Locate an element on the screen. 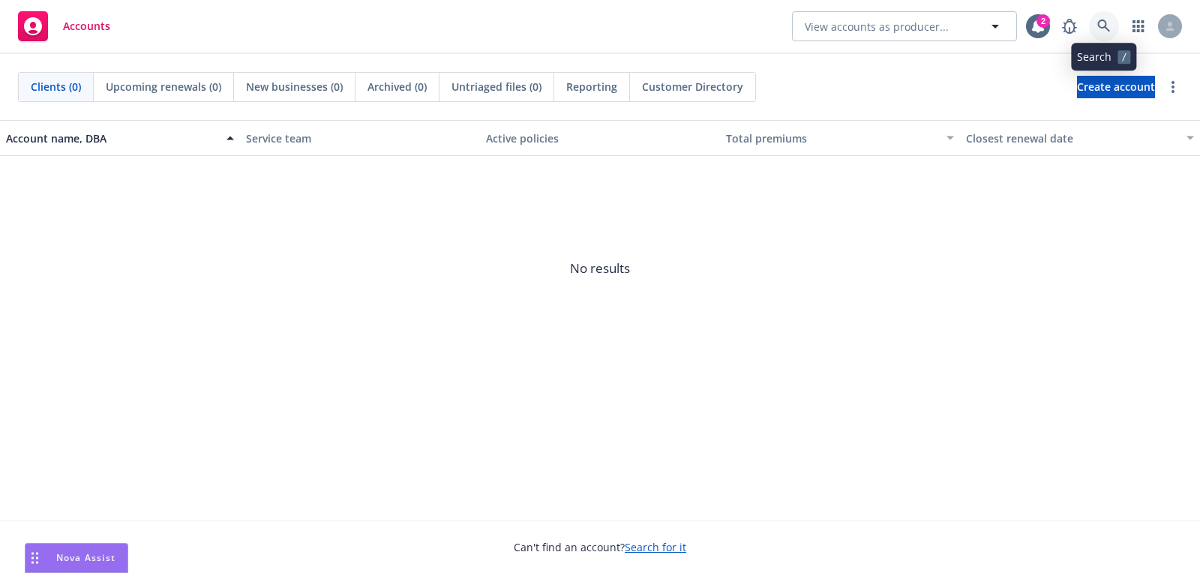 The image size is (1200, 573). span: Reporting is located at coordinates (592, 86).